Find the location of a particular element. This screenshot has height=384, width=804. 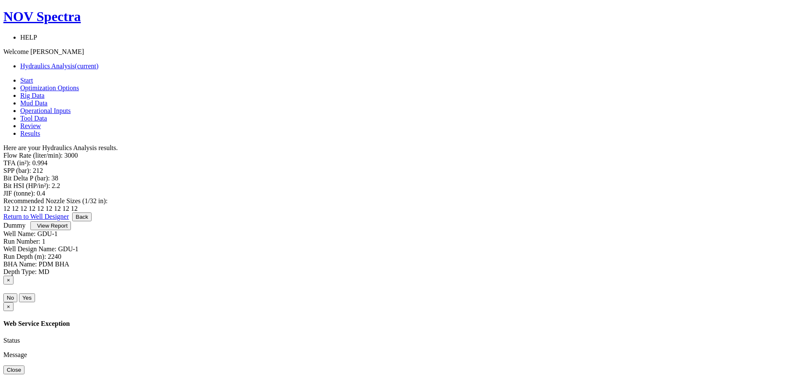

button: Yes is located at coordinates (27, 298).